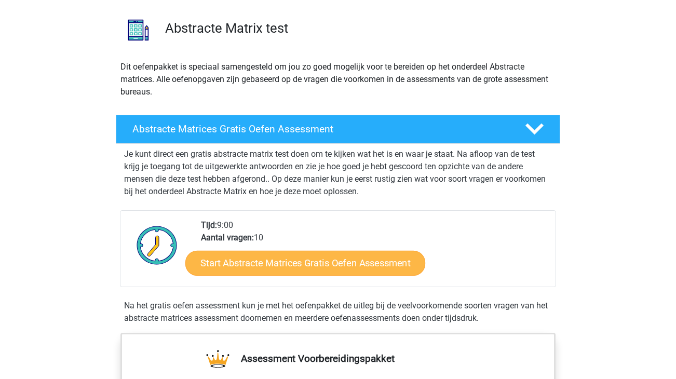  What do you see at coordinates (227, 237) in the screenshot?
I see `b: Aantal vragen:` at bounding box center [227, 237].